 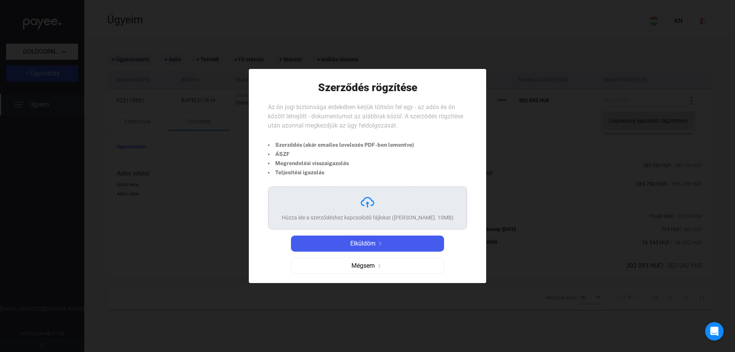 What do you see at coordinates (380, 243) in the screenshot?
I see `img: arrow-right-white` at bounding box center [380, 243].